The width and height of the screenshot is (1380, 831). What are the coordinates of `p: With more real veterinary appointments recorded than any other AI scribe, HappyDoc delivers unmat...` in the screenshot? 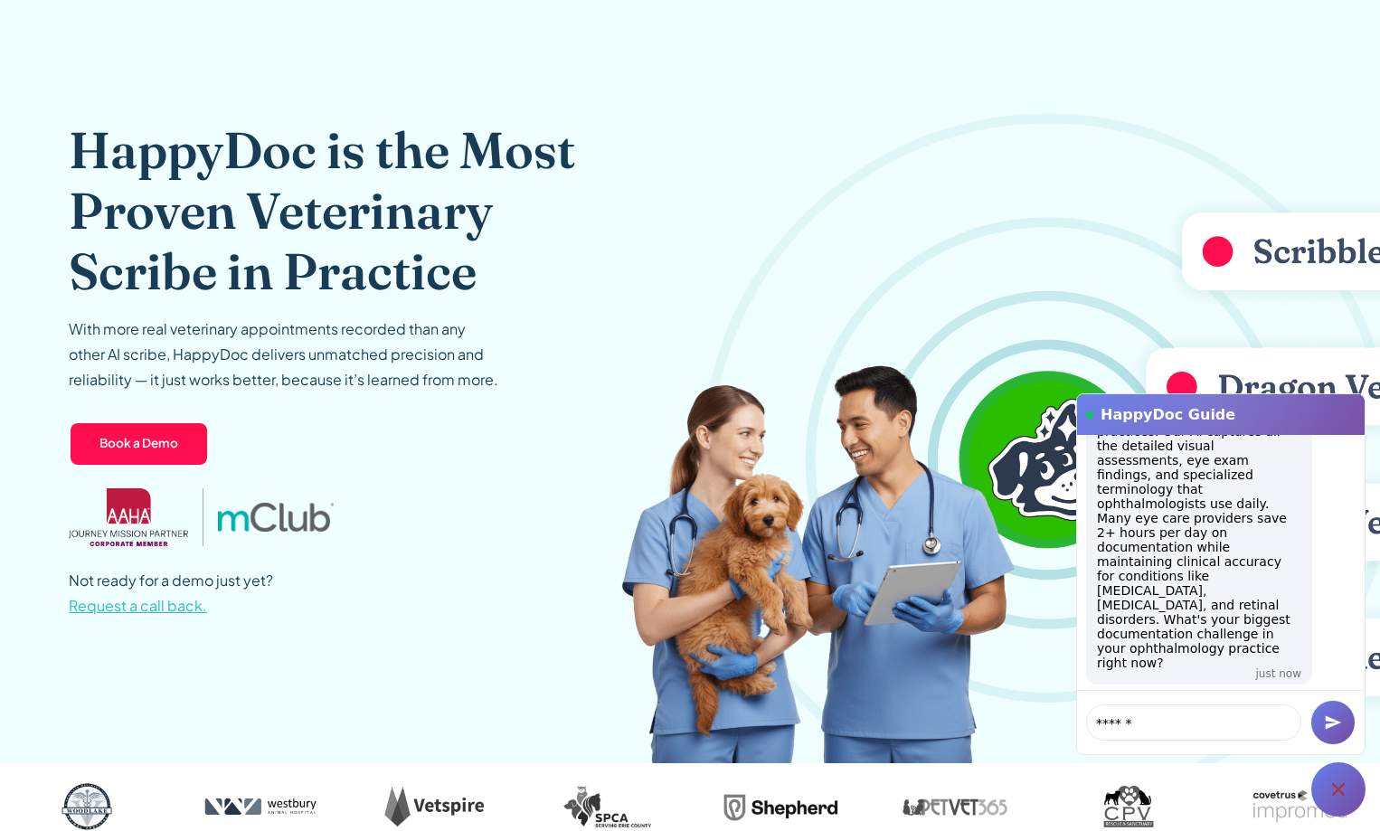 It's located at (286, 354).